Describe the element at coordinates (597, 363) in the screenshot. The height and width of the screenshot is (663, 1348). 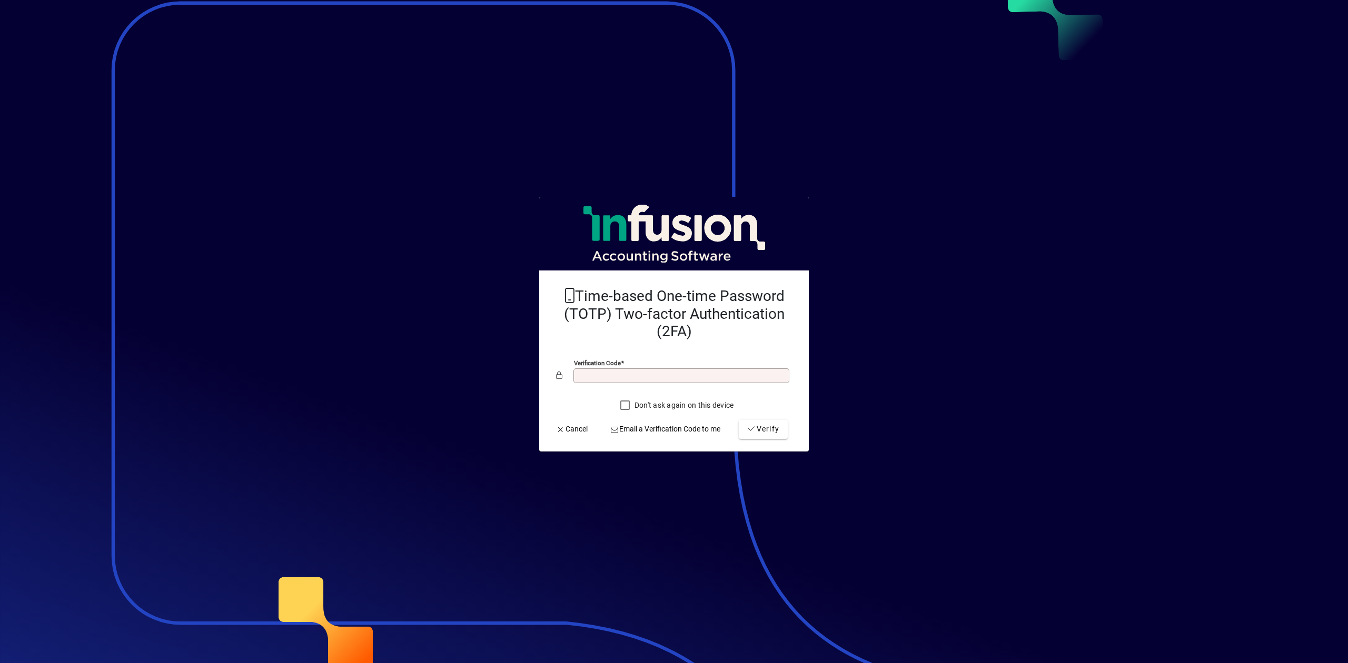
I see `mat-label: Verification code` at that location.